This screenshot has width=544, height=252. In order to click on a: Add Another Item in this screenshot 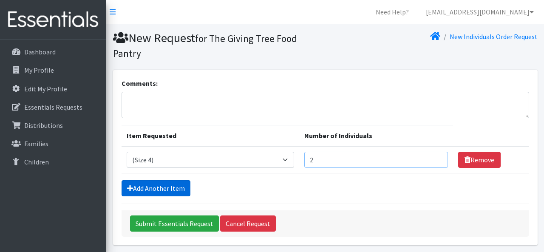, I will do `click(156, 188)`.